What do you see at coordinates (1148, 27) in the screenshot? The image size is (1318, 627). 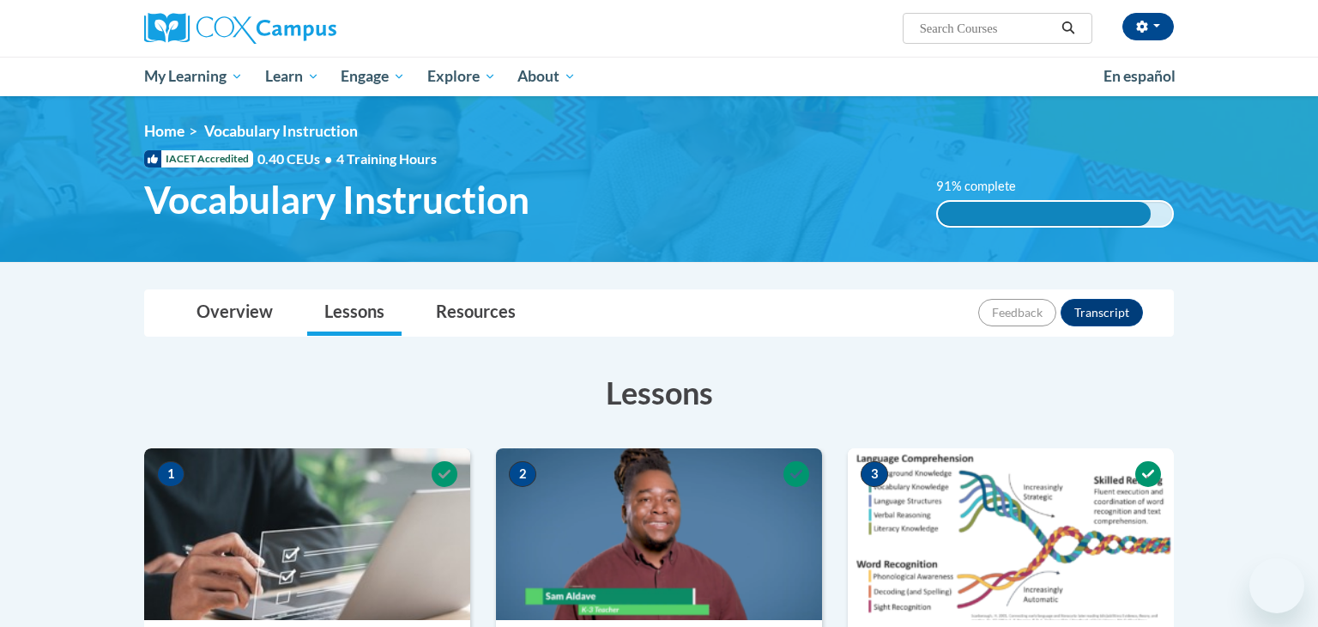 I see `button: Account Settings` at bounding box center [1148, 27].